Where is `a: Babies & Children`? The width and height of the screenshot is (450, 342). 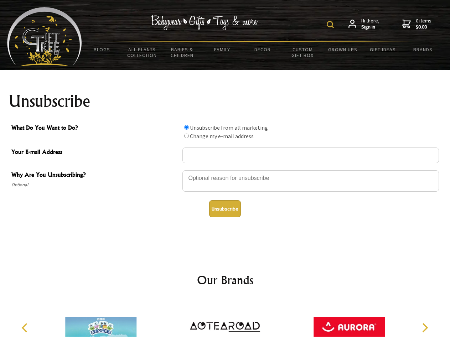 a: Babies & Children is located at coordinates (182, 52).